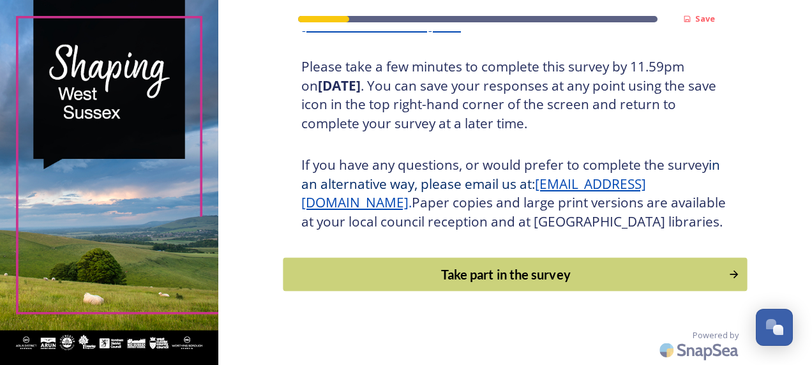 The width and height of the screenshot is (812, 365). What do you see at coordinates (700, 350) in the screenshot?
I see `img: SnapSea Logo` at bounding box center [700, 350].